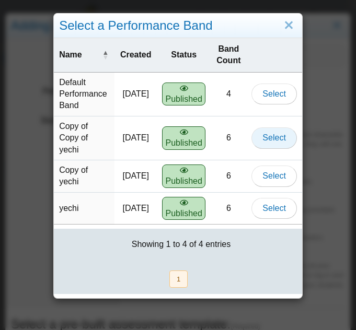  Describe the element at coordinates (289, 26) in the screenshot. I see `a: Close` at that location.